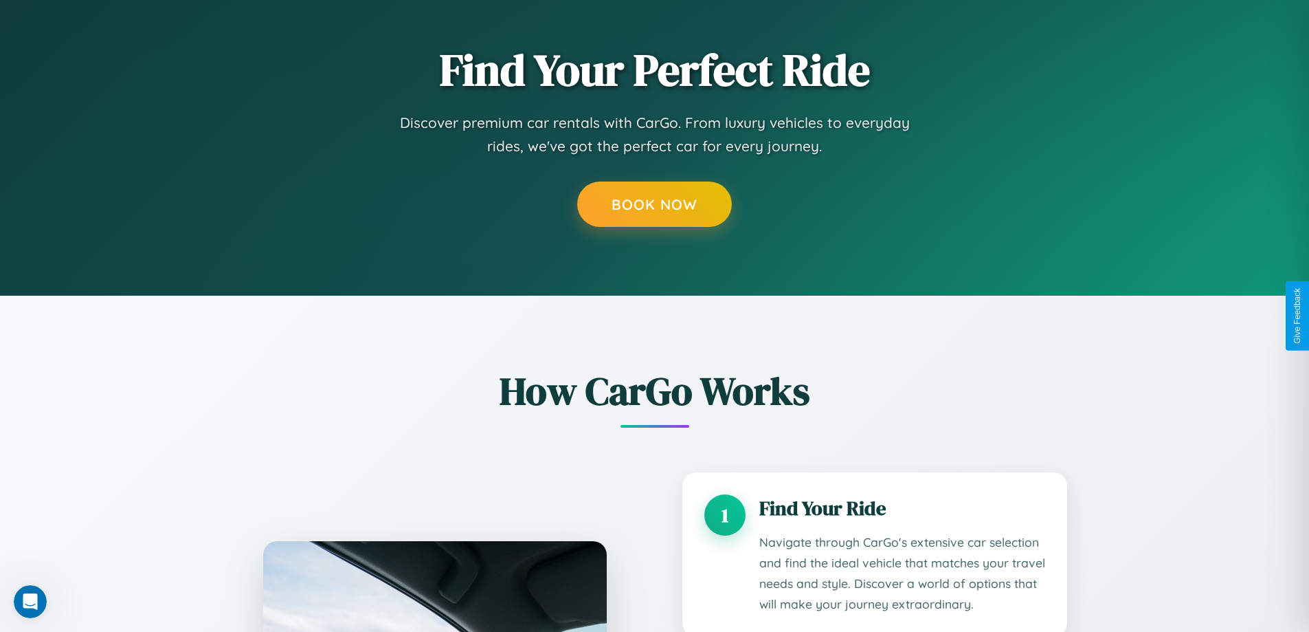  Describe the element at coordinates (902, 508) in the screenshot. I see `h3: Find Your Ride` at that location.